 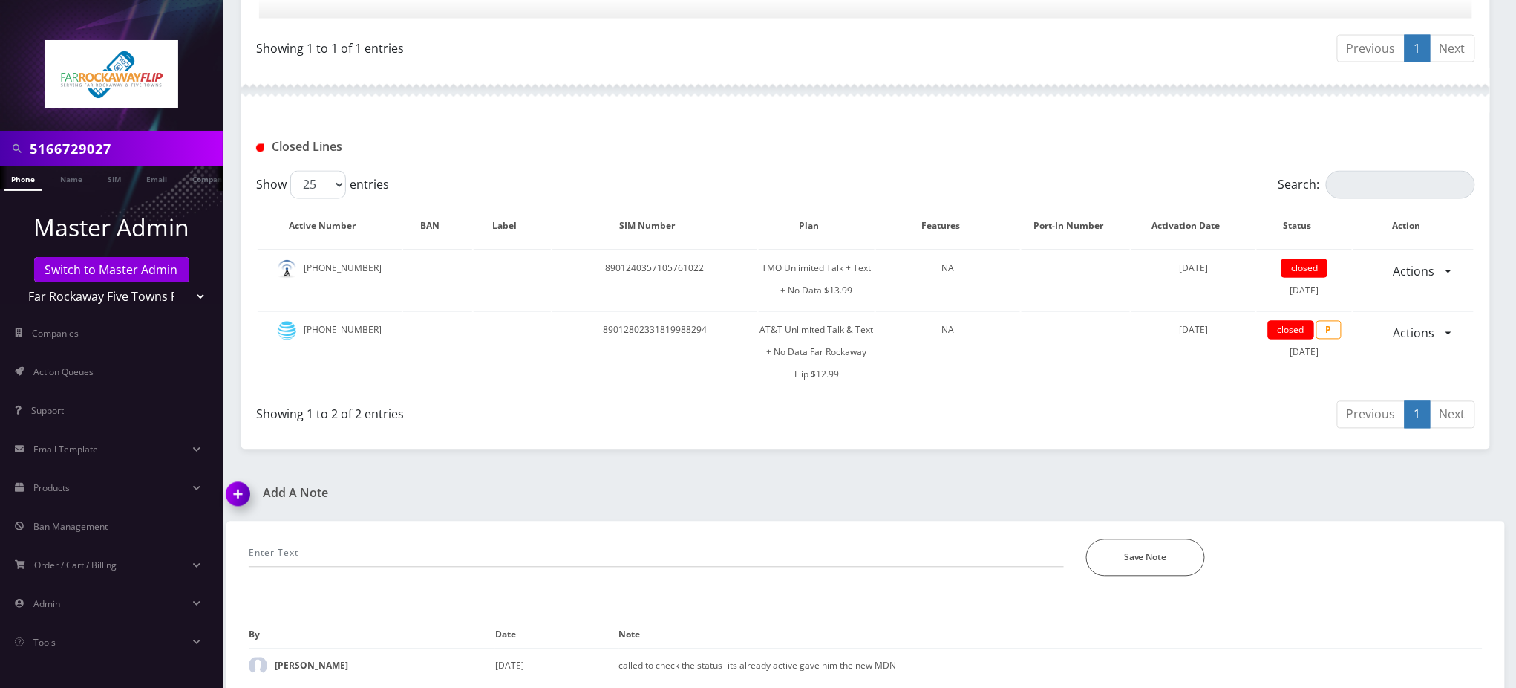 I want to click on h1: Closed Lines, so click(x=451, y=147).